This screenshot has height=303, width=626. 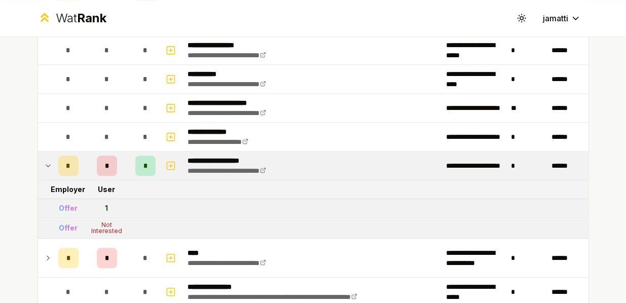 I want to click on div: Not Interested, so click(x=107, y=228).